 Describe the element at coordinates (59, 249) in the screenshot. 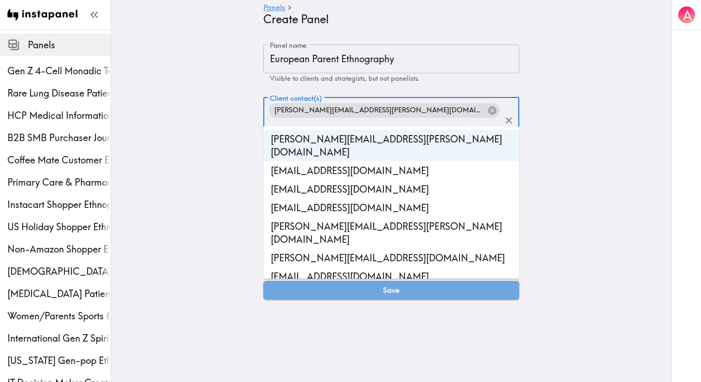

I see `span: Non-Amazon Shopper Ethnography` at that location.